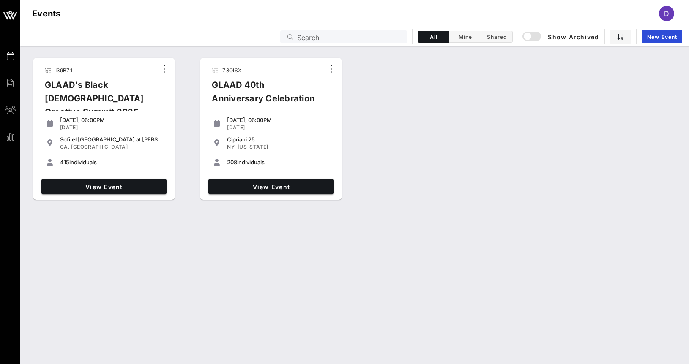  I want to click on span: NY,, so click(231, 147).